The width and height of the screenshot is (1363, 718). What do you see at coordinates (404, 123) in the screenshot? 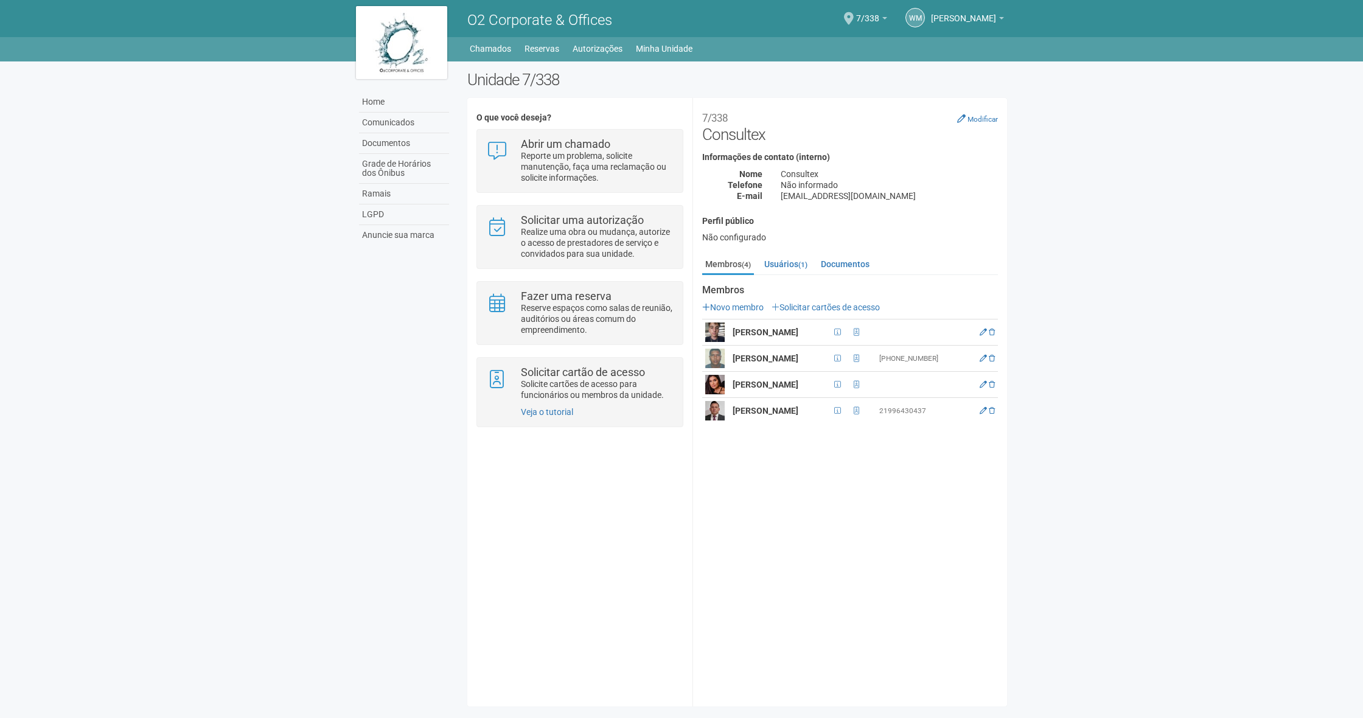
I see `a: Comunicados` at bounding box center [404, 123].